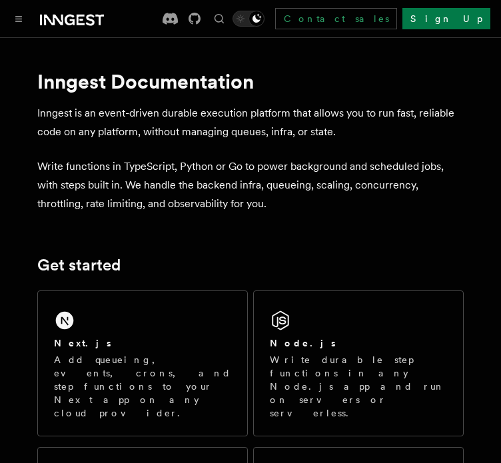 The width and height of the screenshot is (501, 463). I want to click on button: Toggle navigation, so click(19, 19).